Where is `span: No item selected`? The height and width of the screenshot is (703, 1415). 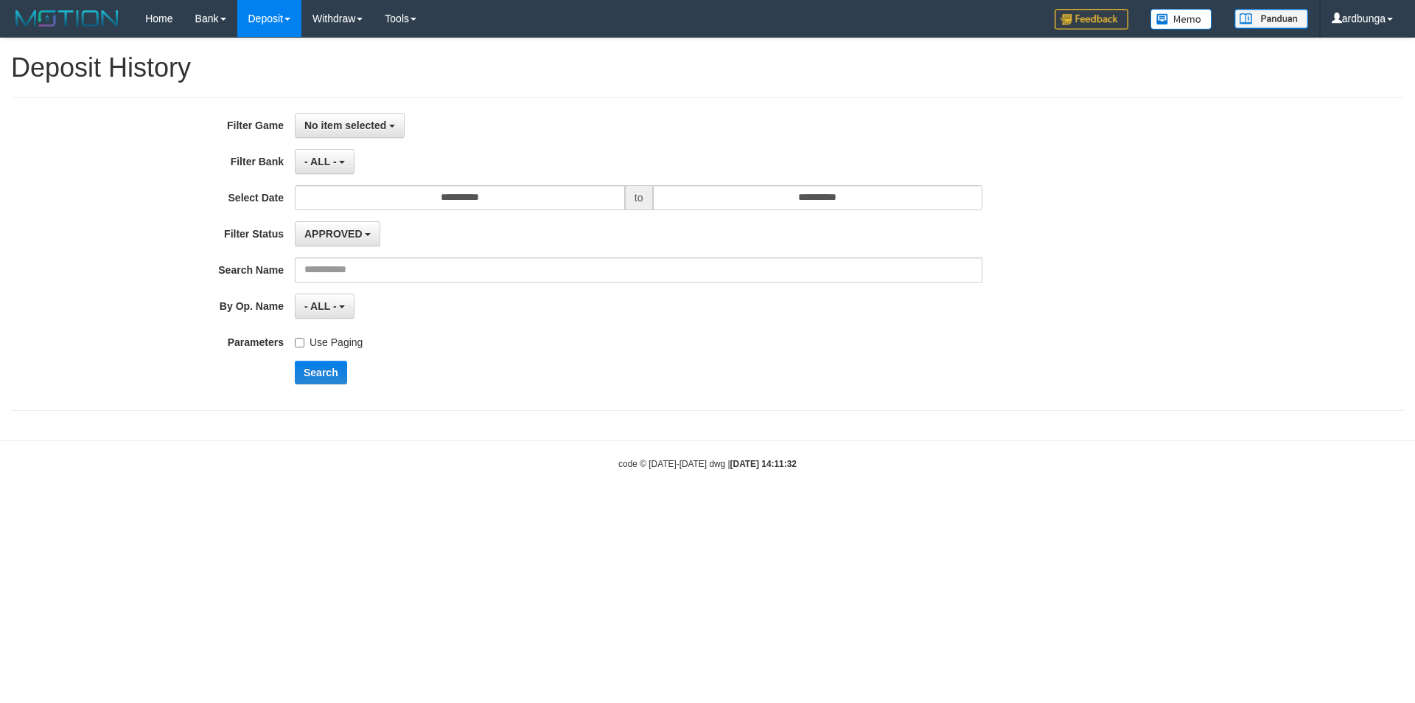 span: No item selected is located at coordinates (345, 125).